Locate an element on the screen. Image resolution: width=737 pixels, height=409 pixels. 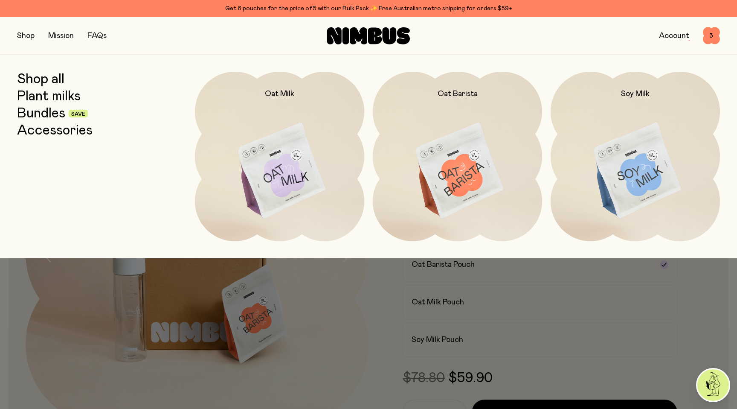
a: Oat Milk is located at coordinates (279, 156).